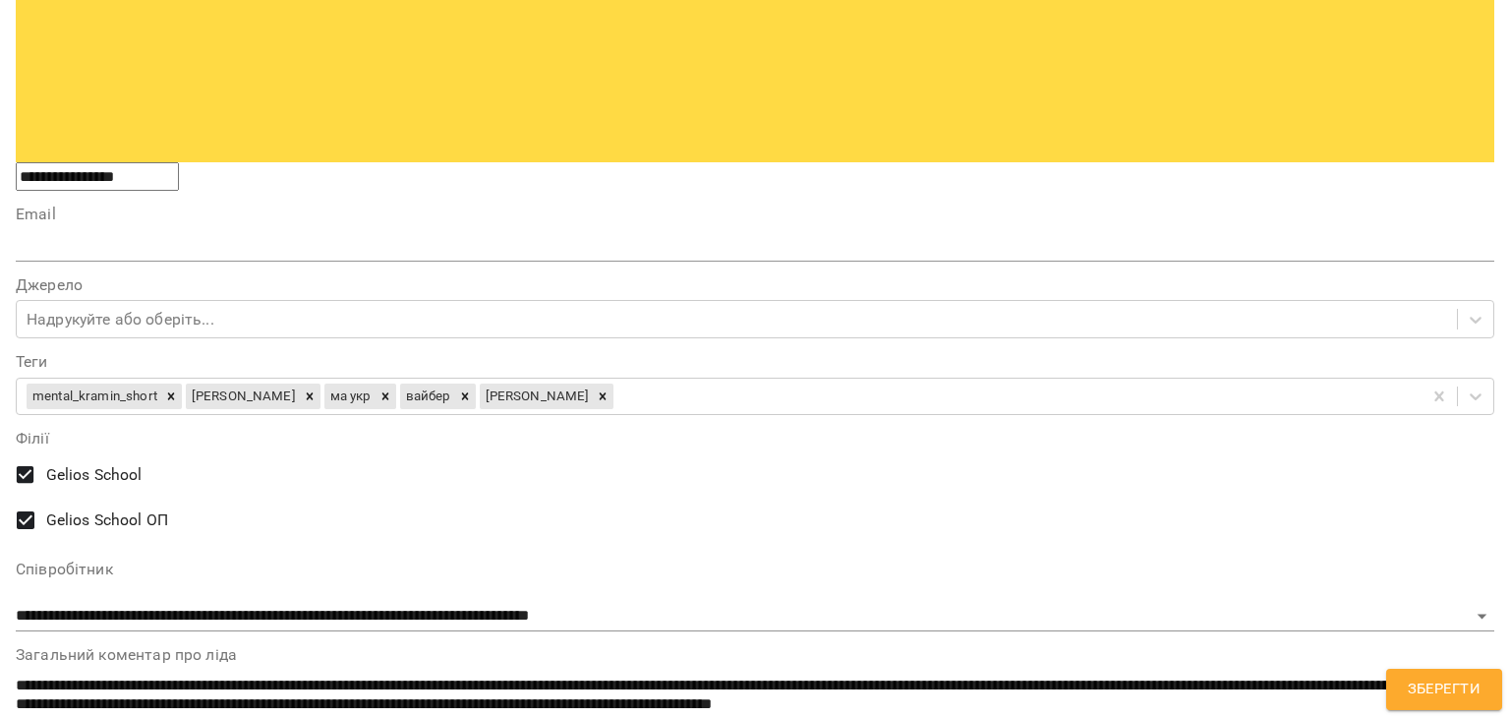 The width and height of the screenshot is (1510, 718). I want to click on span: Gelios School ОП, so click(107, 520).